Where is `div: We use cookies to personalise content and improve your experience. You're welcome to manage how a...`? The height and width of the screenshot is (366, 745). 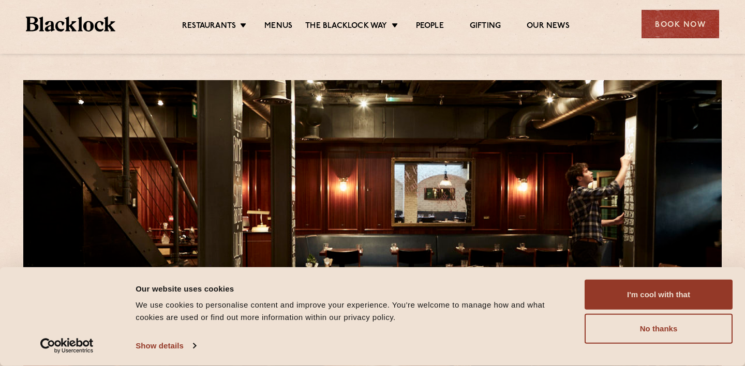 div: We use cookies to personalise content and improve your experience. You're welcome to manage how a... is located at coordinates (354, 312).